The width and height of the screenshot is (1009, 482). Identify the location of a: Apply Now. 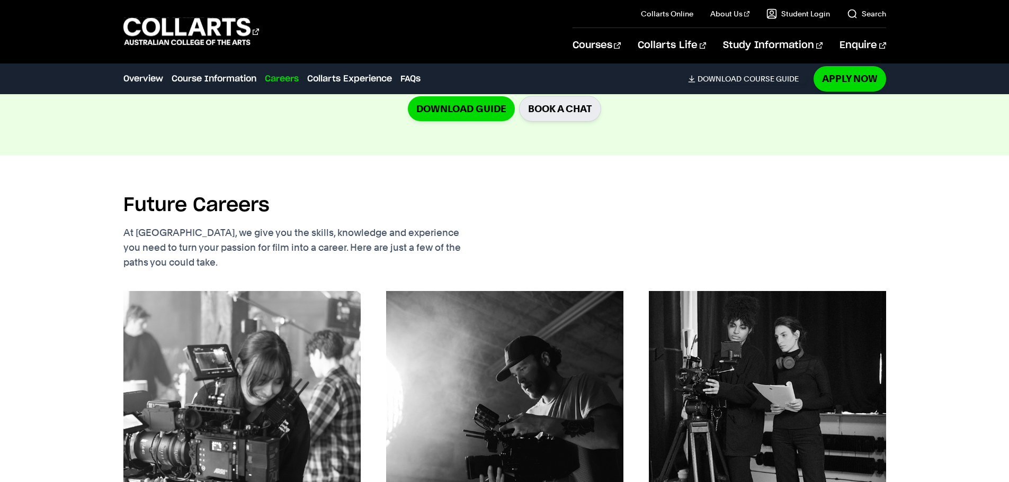
(849, 78).